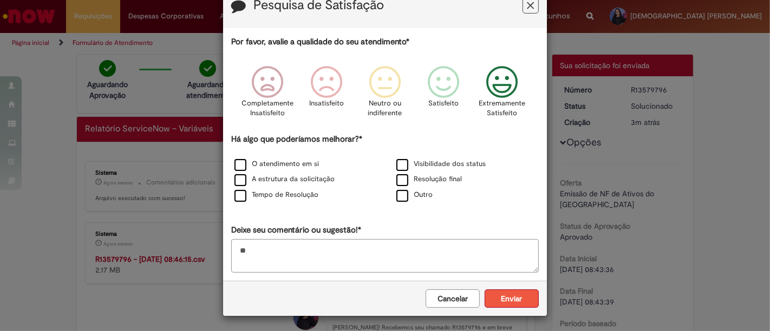 This screenshot has height=331, width=770. Describe the element at coordinates (443, 103) in the screenshot. I see `p: Satisfeito` at that location.